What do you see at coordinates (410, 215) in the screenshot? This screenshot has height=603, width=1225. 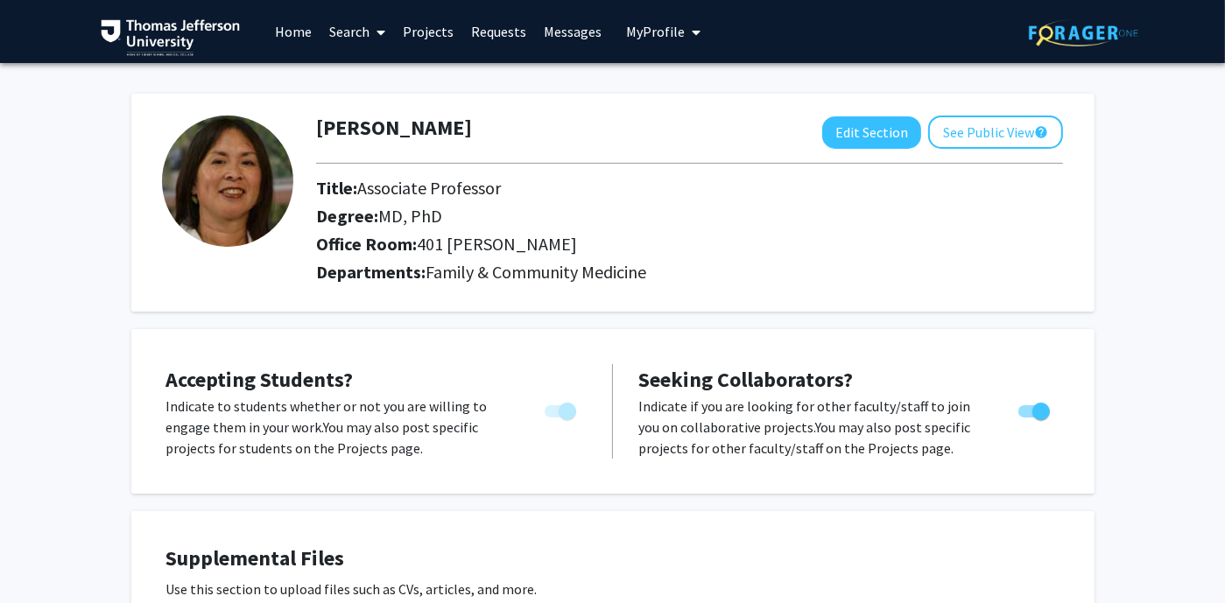 I see `span: MD, PhD` at bounding box center [410, 215].